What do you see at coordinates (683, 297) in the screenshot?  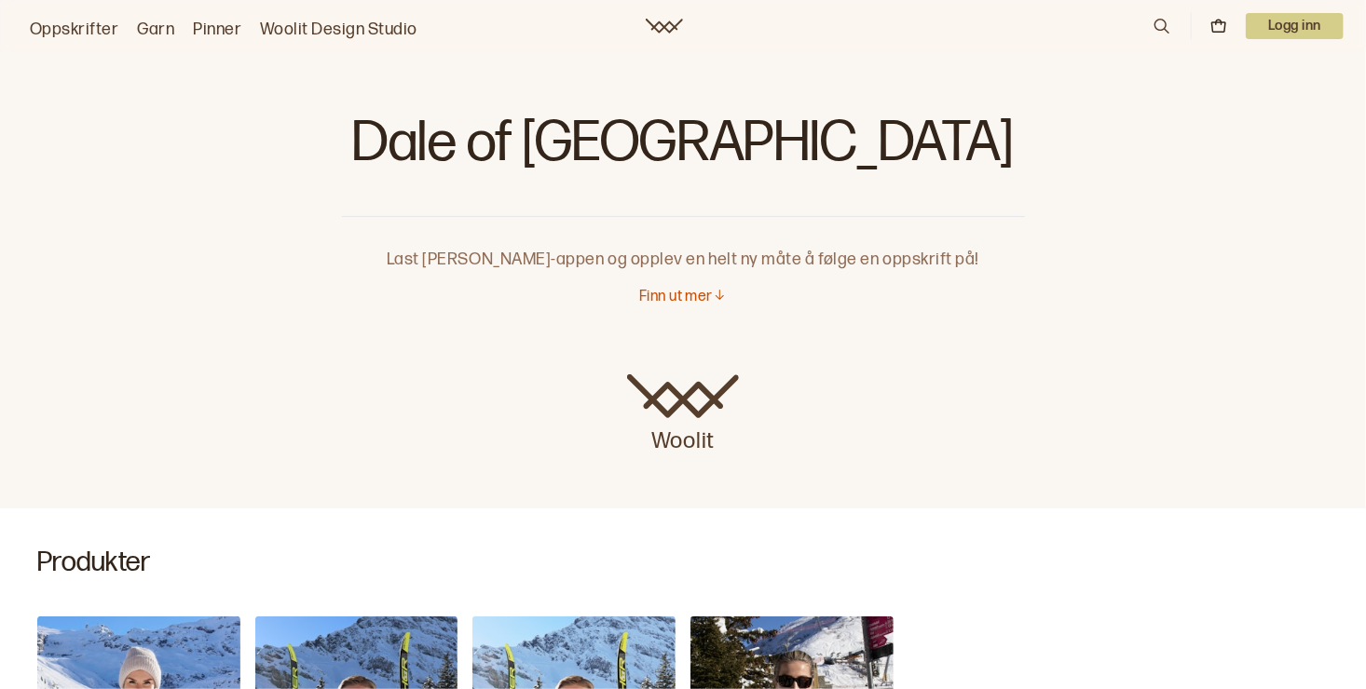 I see `button: Finn ut mer` at bounding box center [683, 297].